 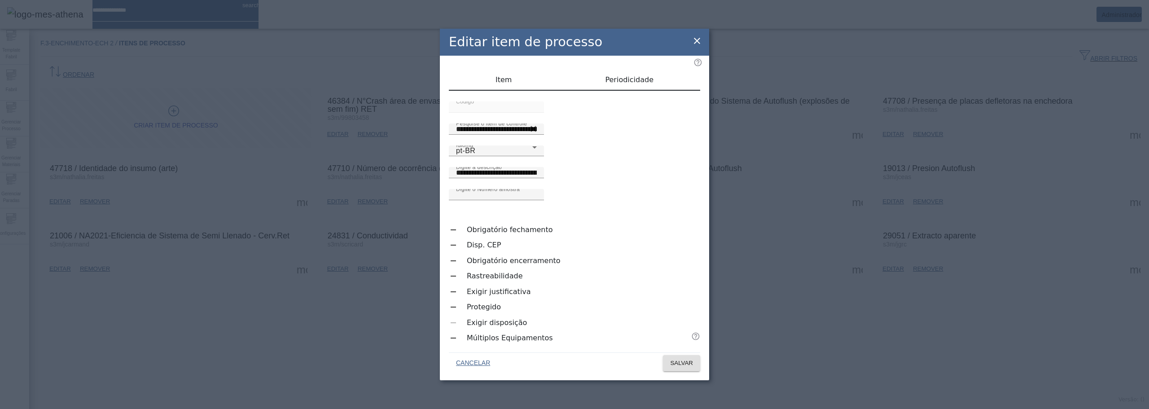 I want to click on label: Obrigatório fechamento, so click(x=509, y=230).